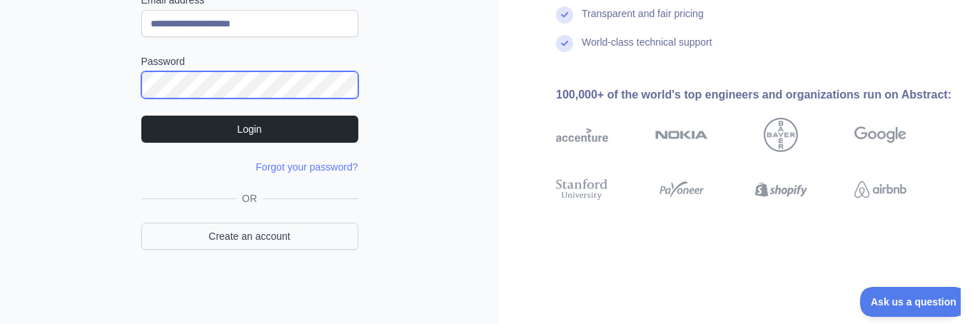  What do you see at coordinates (250, 236) in the screenshot?
I see `a: Create an account` at bounding box center [250, 236].